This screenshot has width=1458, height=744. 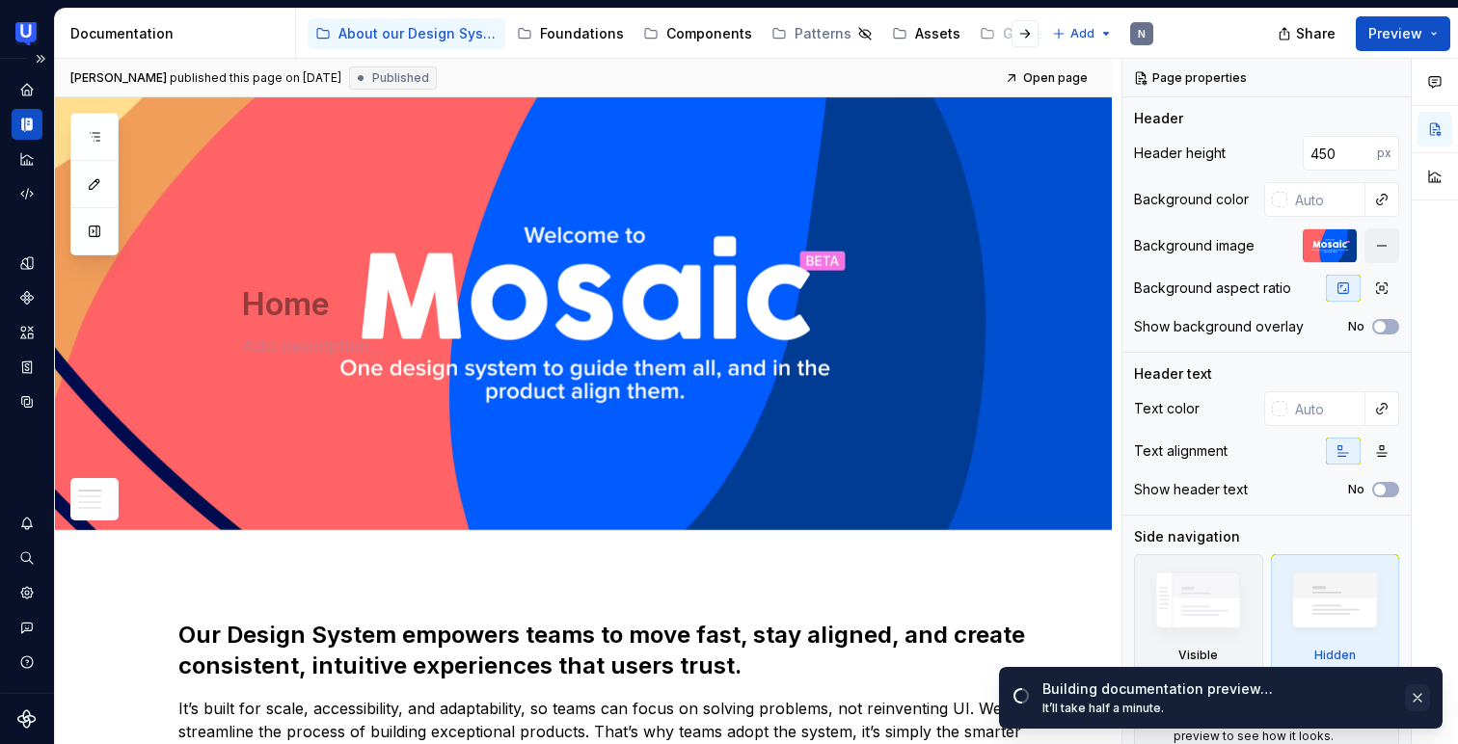 I want to click on a: Storybook stories, so click(x=27, y=367).